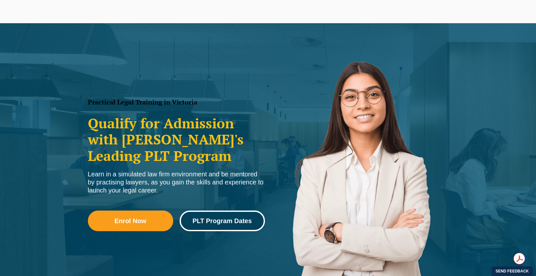 The width and height of the screenshot is (536, 276). What do you see at coordinates (185, 102) in the screenshot?
I see `span: Victoria` at bounding box center [185, 102].